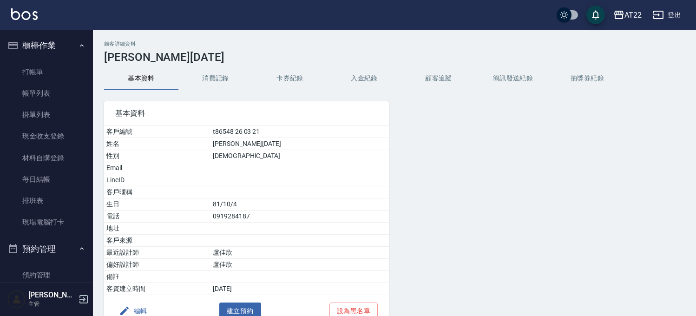 The image size is (696, 316). What do you see at coordinates (46, 179) in the screenshot?
I see `a: 每日結帳` at bounding box center [46, 179].